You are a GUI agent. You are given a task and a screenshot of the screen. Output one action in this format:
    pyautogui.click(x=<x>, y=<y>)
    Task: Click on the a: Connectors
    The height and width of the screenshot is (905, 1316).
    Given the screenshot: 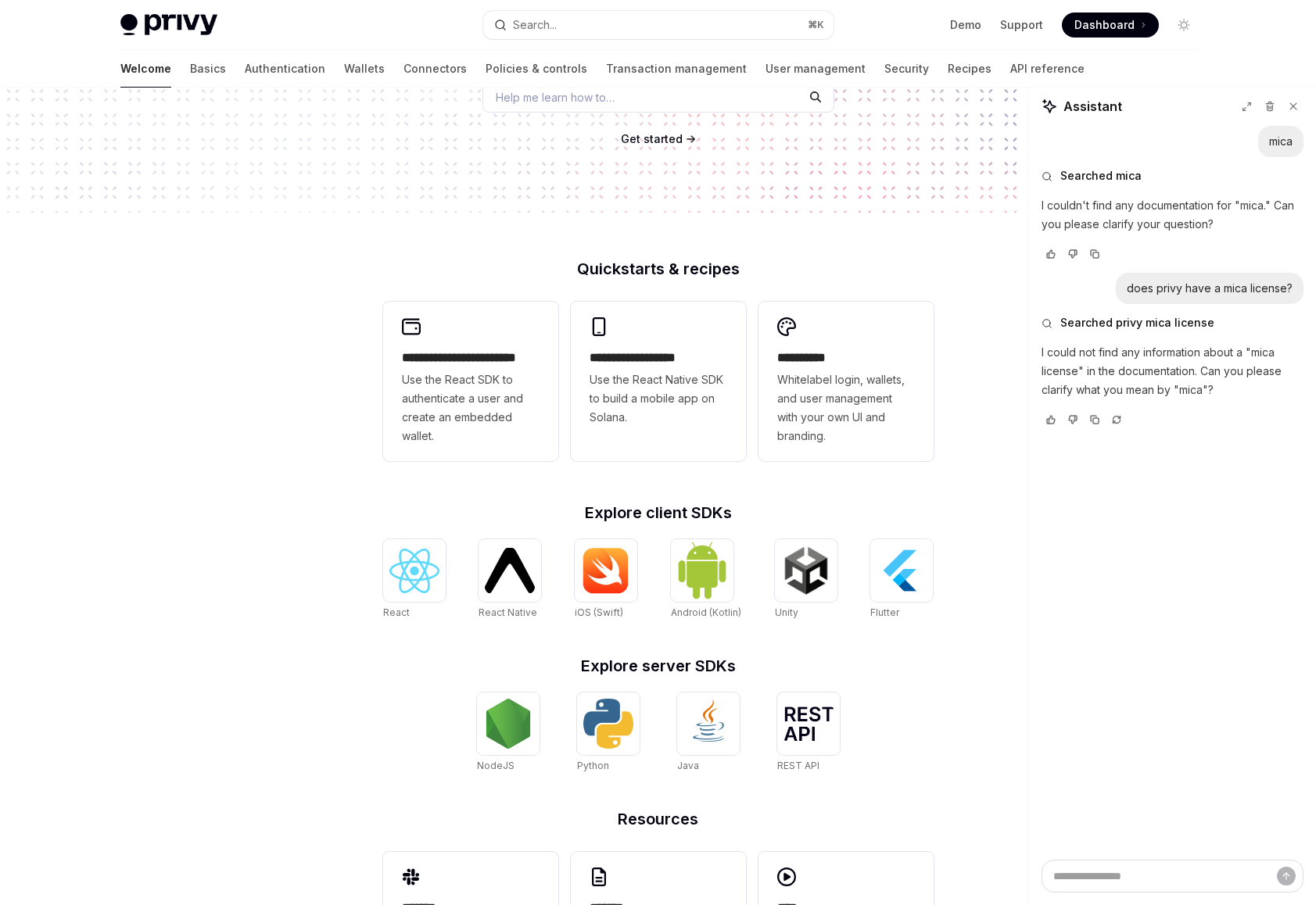 What is the action you would take?
    pyautogui.click(x=435, y=69)
    